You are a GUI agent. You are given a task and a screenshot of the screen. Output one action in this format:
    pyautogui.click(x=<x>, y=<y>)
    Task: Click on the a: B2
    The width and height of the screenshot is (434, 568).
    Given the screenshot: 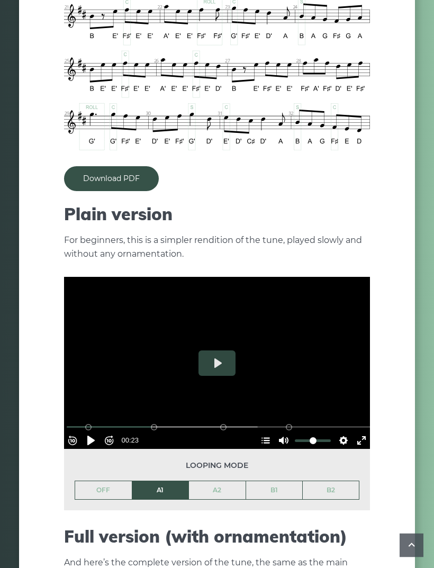 What is the action you would take?
    pyautogui.click(x=331, y=491)
    